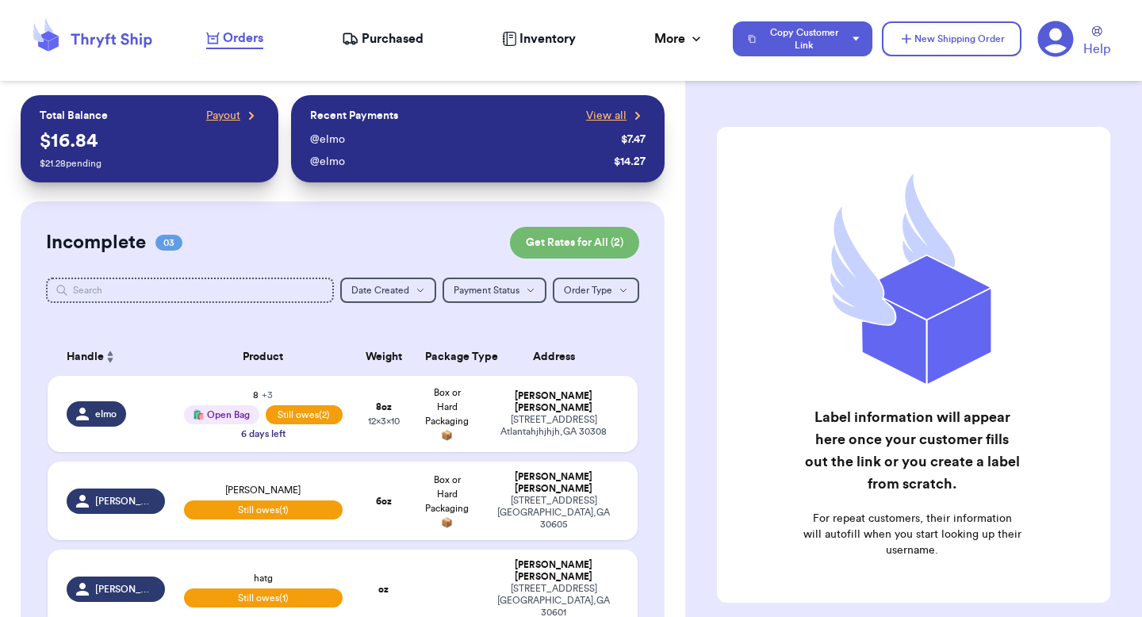 The width and height of the screenshot is (1142, 617). Describe the element at coordinates (912, 534) in the screenshot. I see `p: For repeat customers, their information will autofill when you start looking up their username.` at that location.